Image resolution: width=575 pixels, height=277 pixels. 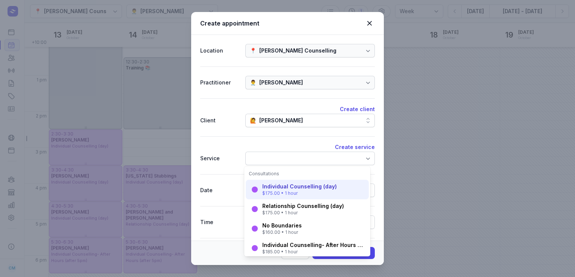 I want to click on div: Client, so click(x=220, y=121).